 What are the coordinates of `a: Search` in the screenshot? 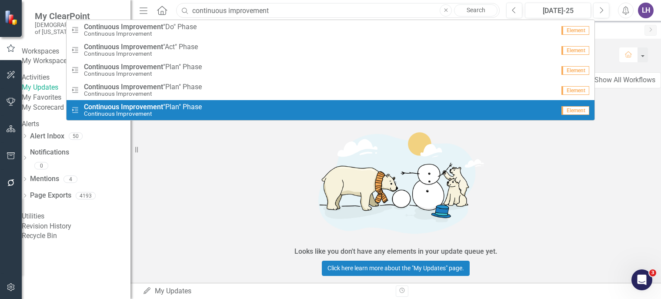 It's located at (476, 10).